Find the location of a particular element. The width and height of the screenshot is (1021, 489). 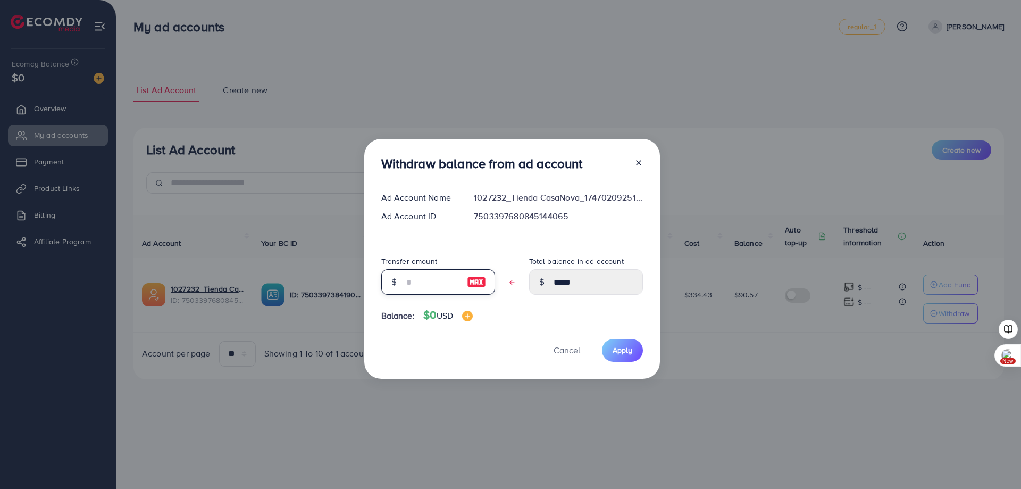

div: Ad Account Name is located at coordinates (419, 197).